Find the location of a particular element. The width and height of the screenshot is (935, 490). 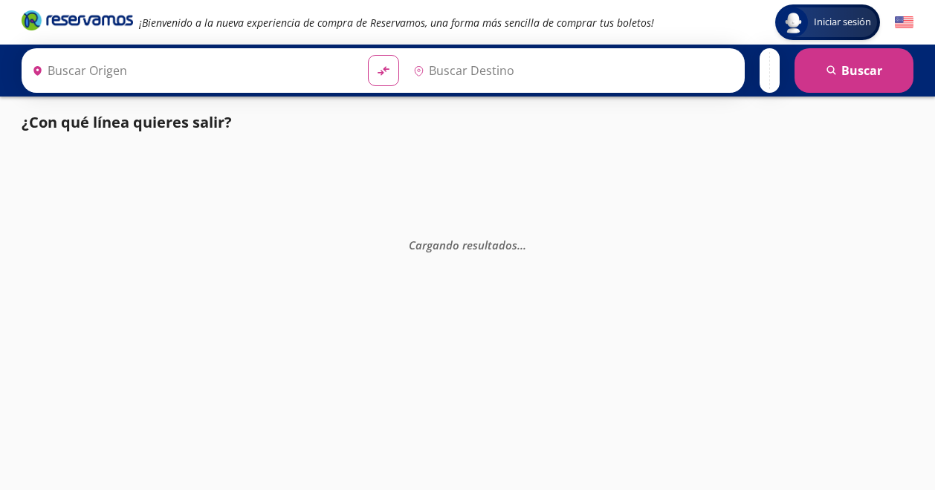

input: Buscar Destino is located at coordinates (572, 71).